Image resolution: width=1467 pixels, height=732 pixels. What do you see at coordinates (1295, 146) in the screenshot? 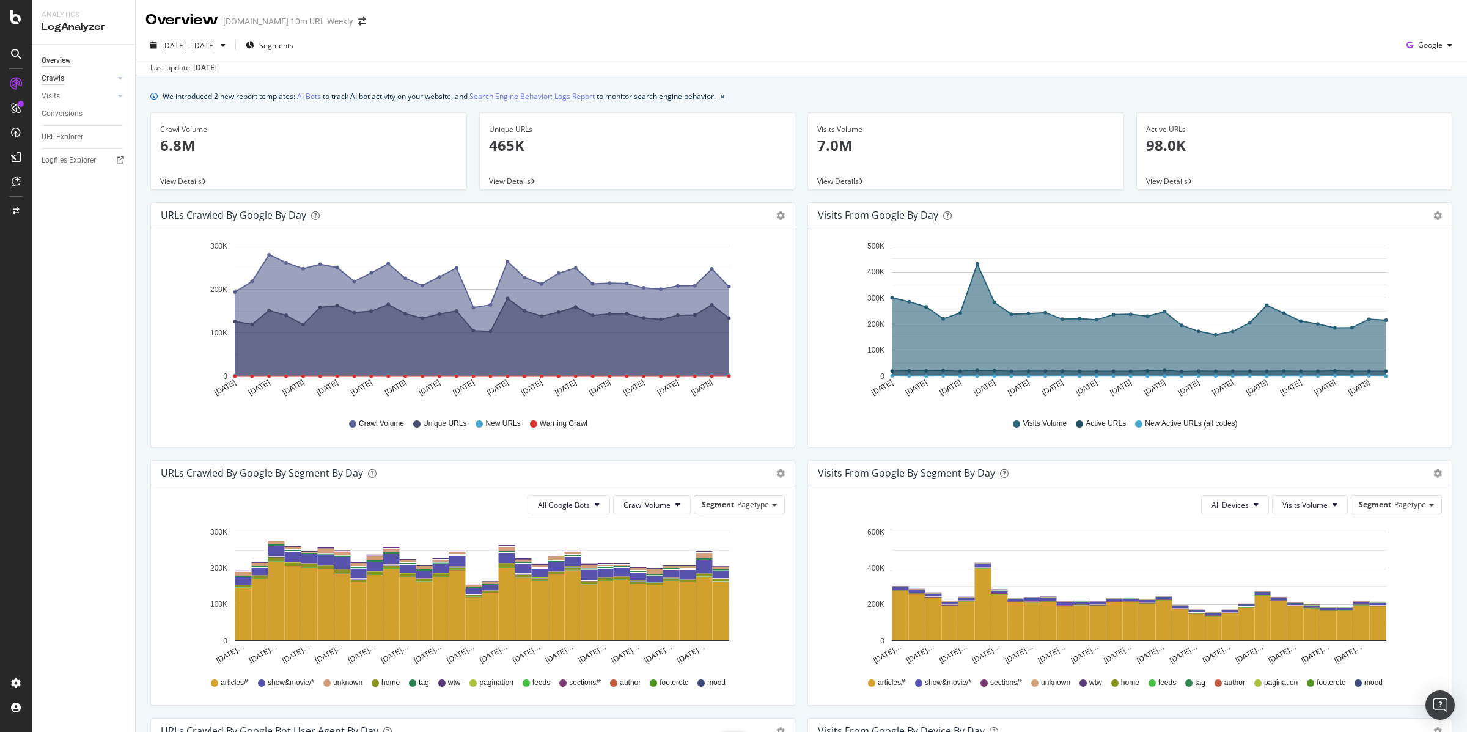
I see `p: 98.0K` at bounding box center [1295, 146].